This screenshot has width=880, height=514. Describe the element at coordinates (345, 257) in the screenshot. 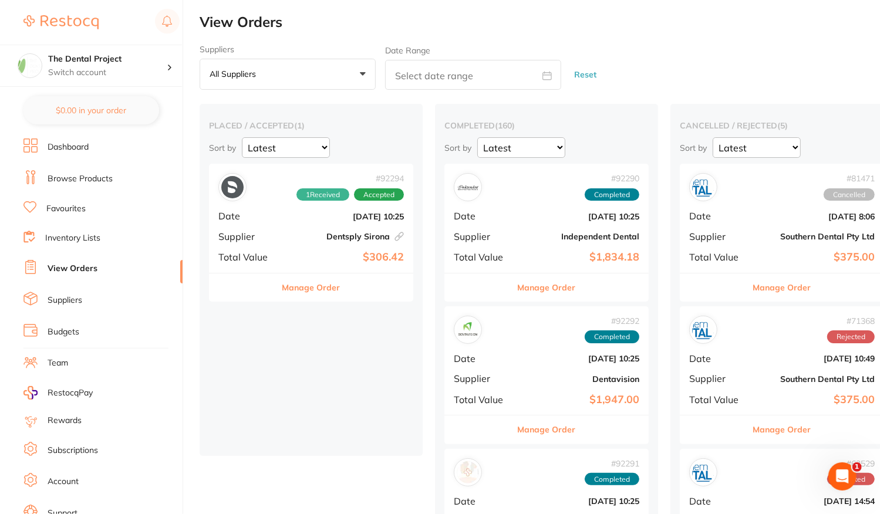

I see `b: $306.42` at that location.